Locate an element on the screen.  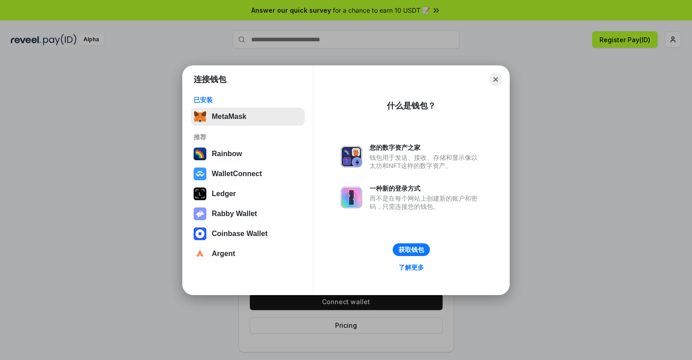
img: svg+xml,%3Csvg%20fill%3D%22none%22%20height%3D%2233%22%20viewBox%3D%220%200%2035%2033%22%20width%... is located at coordinates (200, 117).